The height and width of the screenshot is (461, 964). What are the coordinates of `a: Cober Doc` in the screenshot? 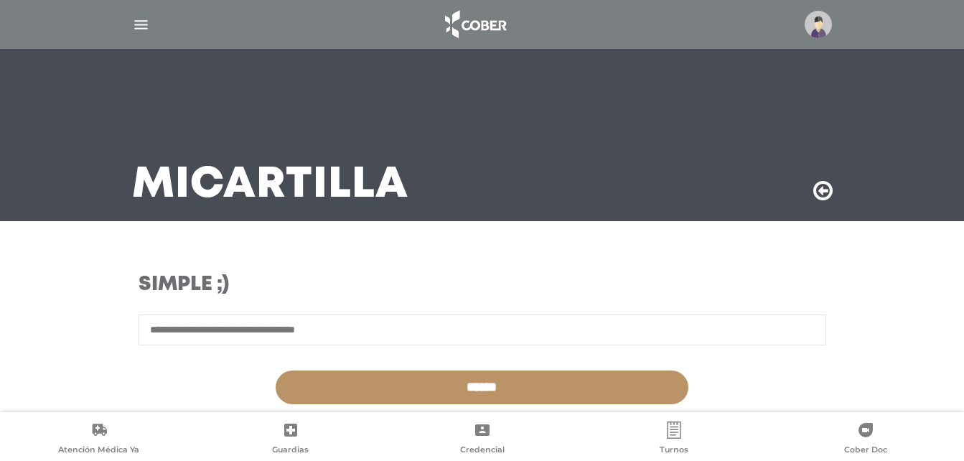 It's located at (865, 439).